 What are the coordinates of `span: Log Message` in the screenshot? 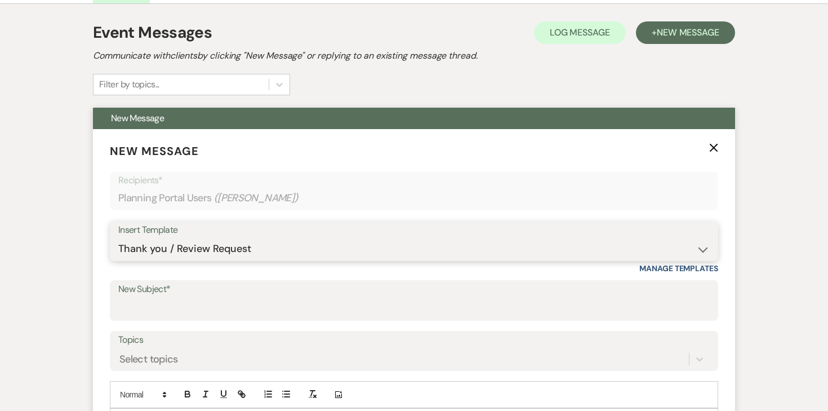 It's located at (580, 32).